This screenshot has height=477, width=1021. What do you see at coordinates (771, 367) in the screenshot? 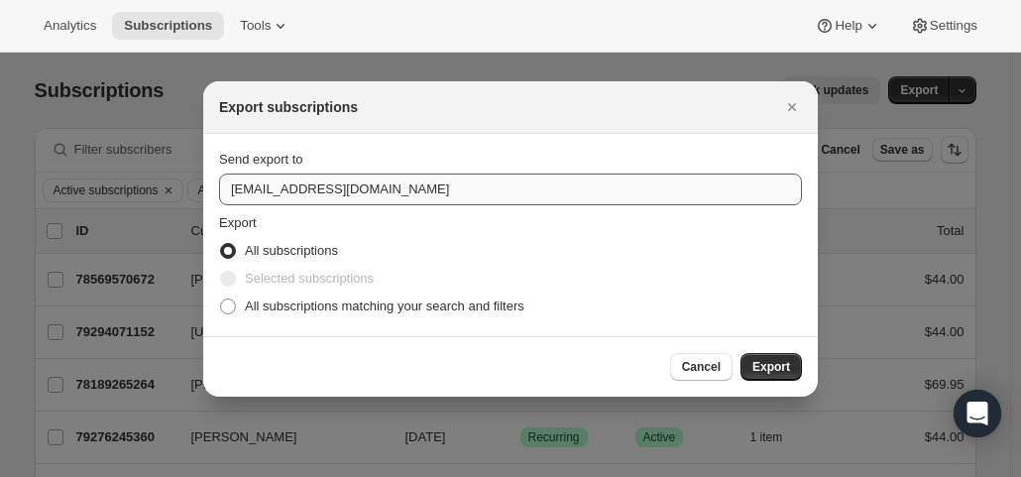
I see `button: Export` at bounding box center [771, 367].